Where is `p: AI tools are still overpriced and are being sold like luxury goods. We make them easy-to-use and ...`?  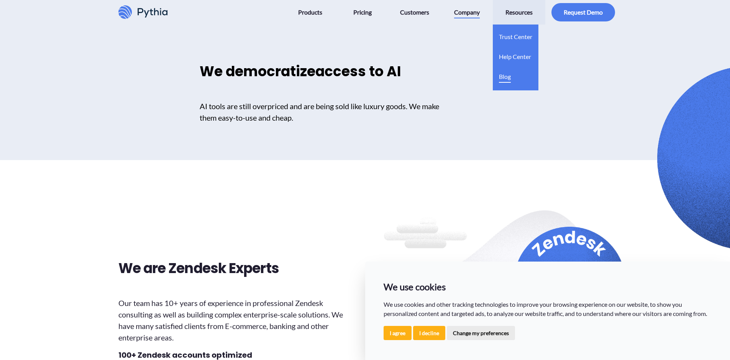
p: AI tools are still overpriced and are being sold like luxury goods. We make them easy-to-use and ... is located at coordinates (323, 112).